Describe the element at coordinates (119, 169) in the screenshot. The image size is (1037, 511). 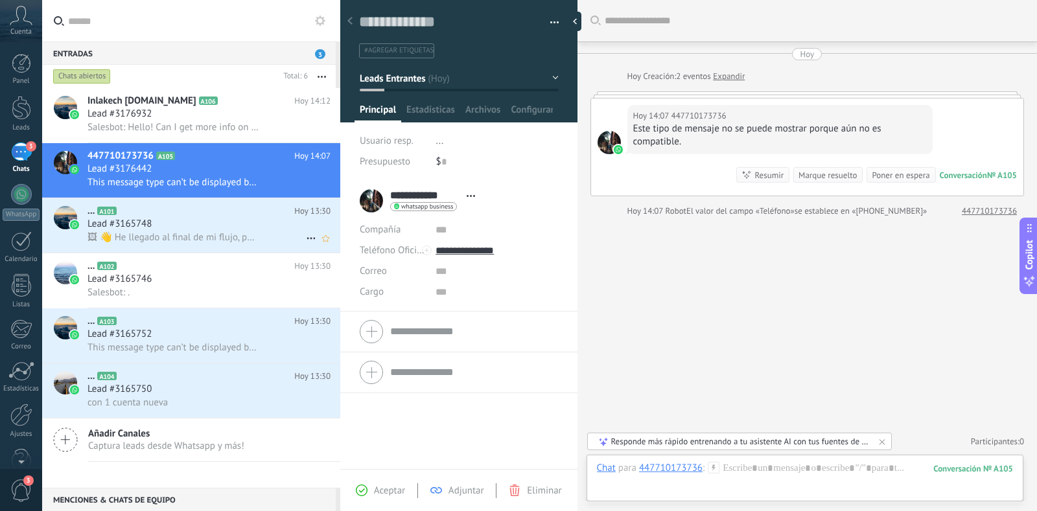
I see `span: Lead #3176442` at that location.